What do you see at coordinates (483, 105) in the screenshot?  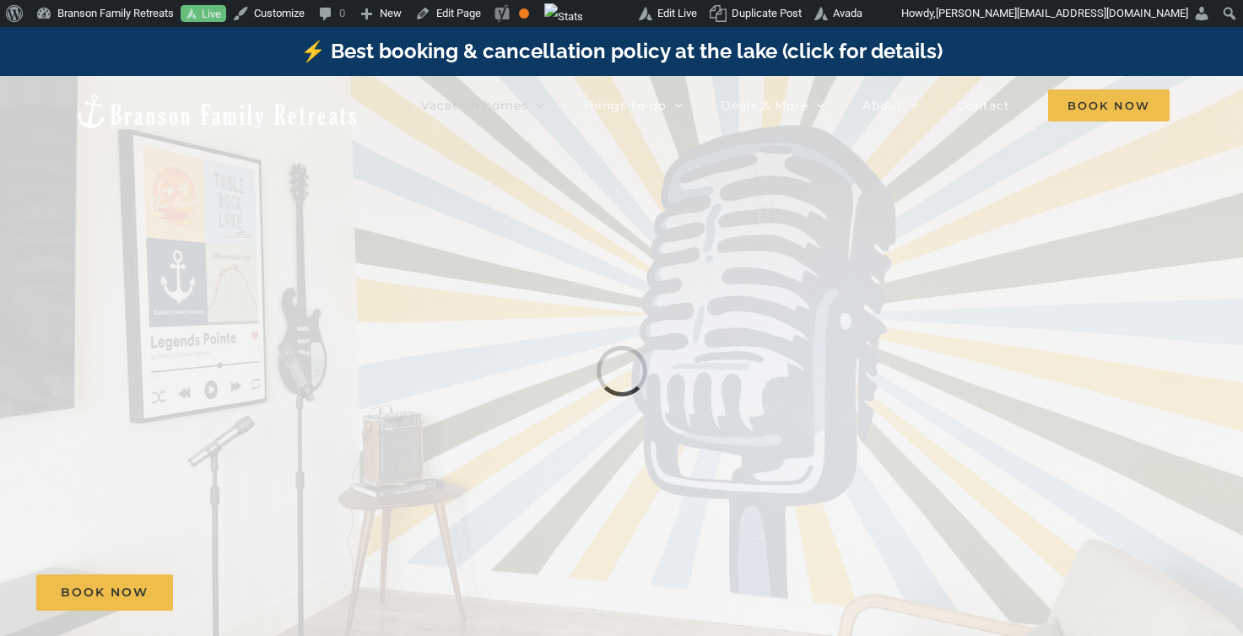 I see `a: Vacation homes` at bounding box center [483, 105].